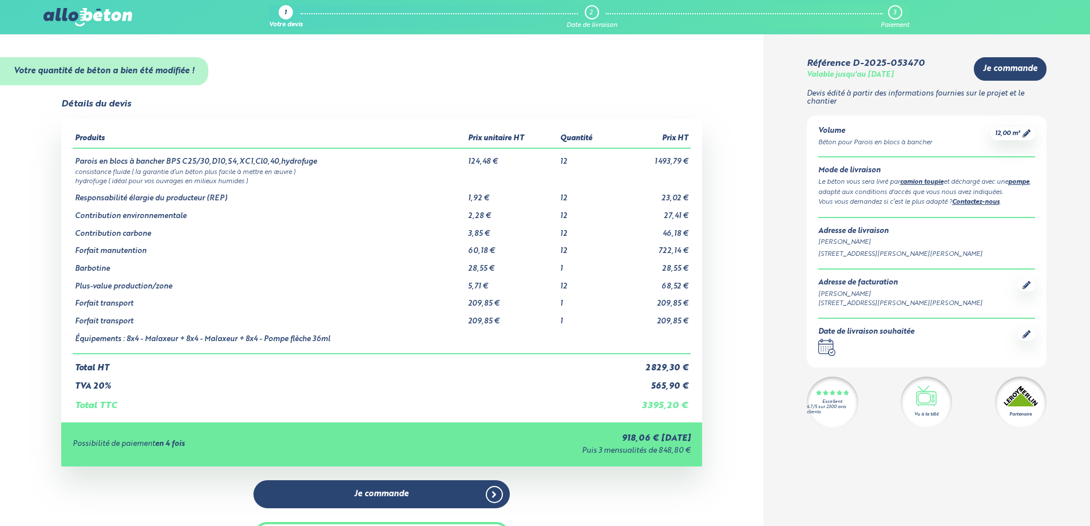  I want to click on div: 3, so click(894, 13).